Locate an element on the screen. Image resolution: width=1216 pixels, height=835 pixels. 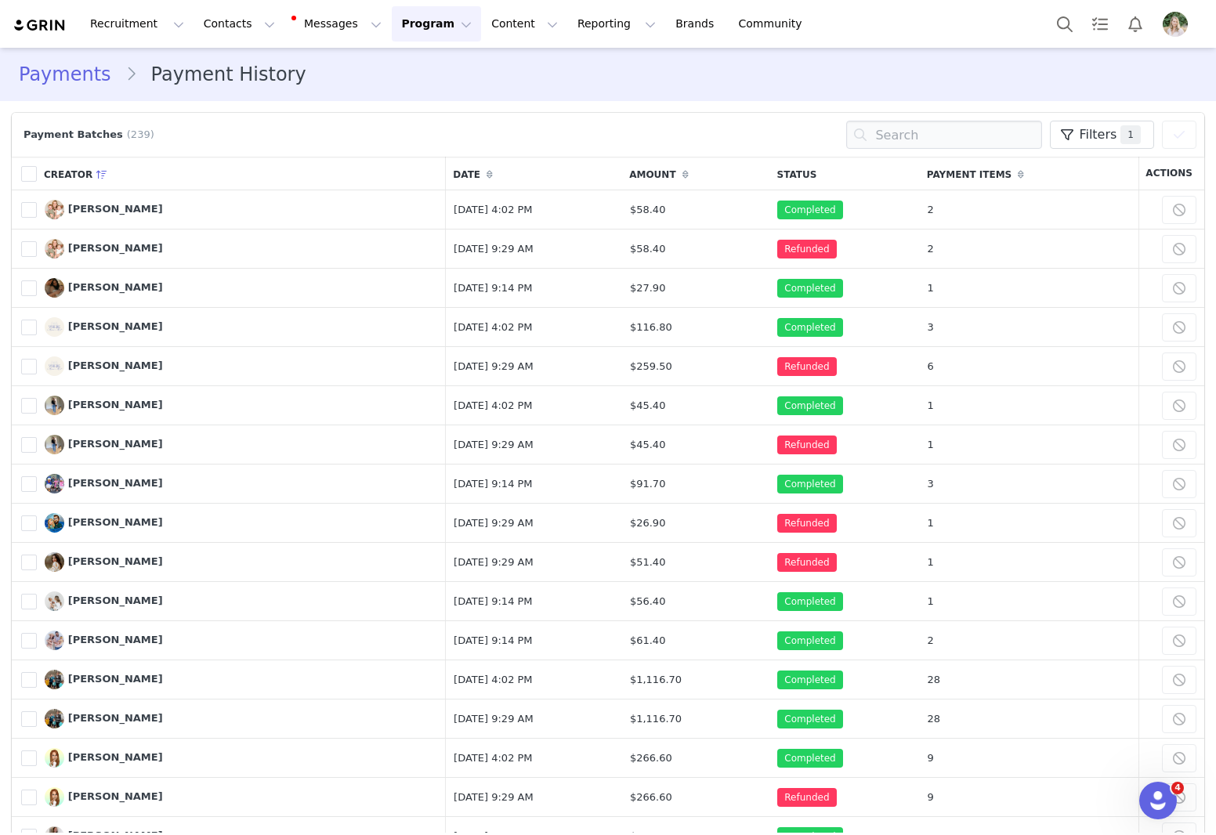
span: $259.50 is located at coordinates (651, 366).